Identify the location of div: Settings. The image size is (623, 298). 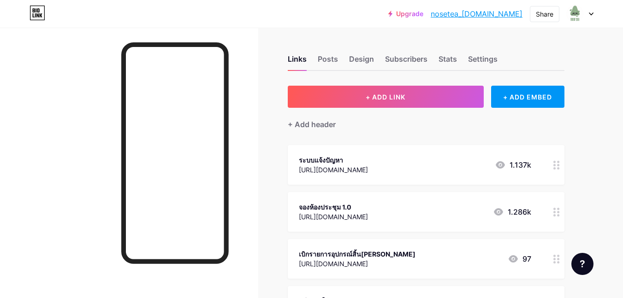
(483, 62).